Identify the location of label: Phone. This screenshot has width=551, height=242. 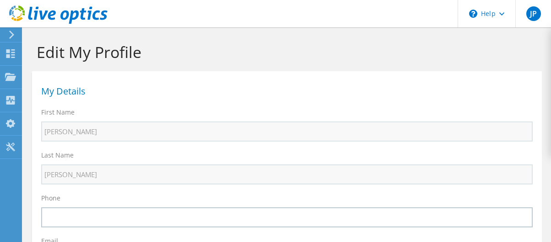
(51, 199).